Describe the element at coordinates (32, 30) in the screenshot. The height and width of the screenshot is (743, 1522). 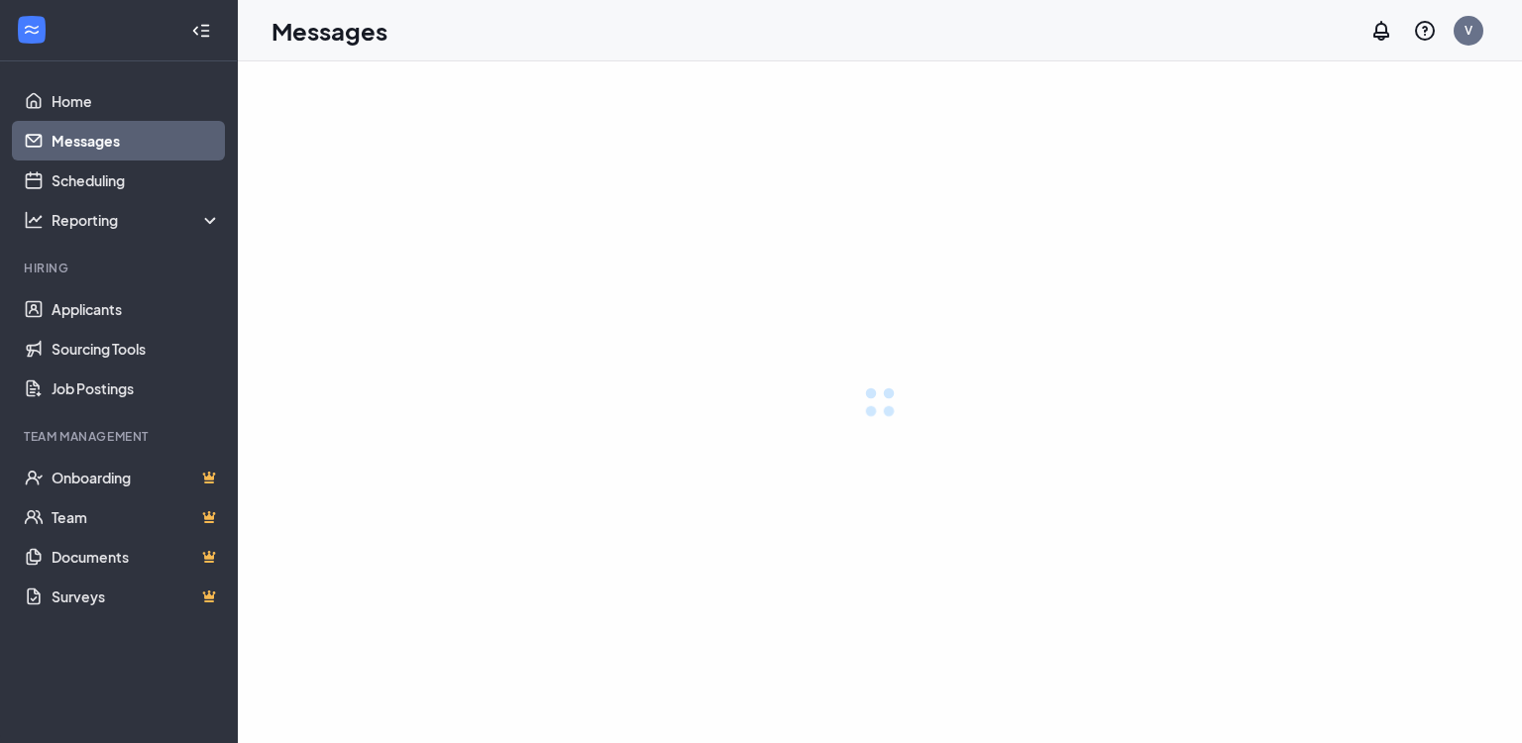
I see `svg: WorkstreamLogo` at that location.